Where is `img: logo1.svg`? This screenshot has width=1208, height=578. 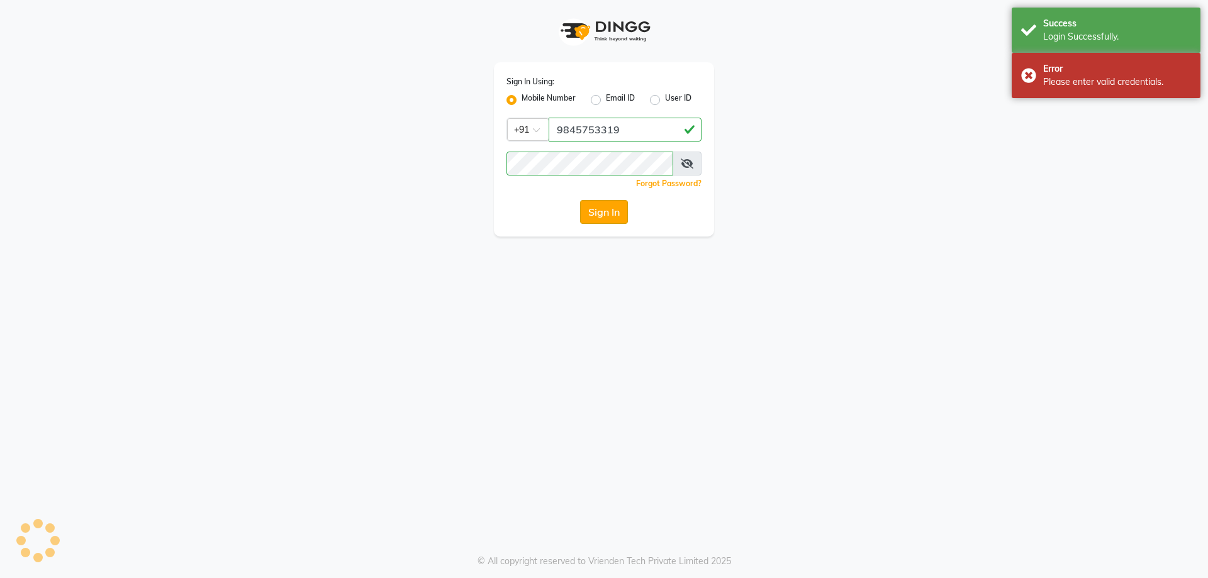 img: logo1.svg is located at coordinates (604, 31).